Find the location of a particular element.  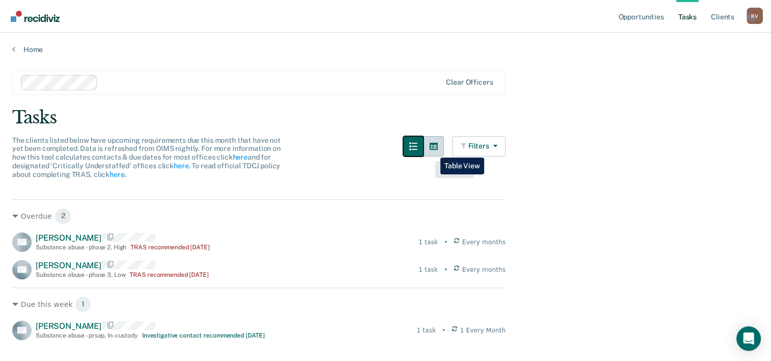

div: Substance abuse - phase 3 , Low is located at coordinates (81, 275).